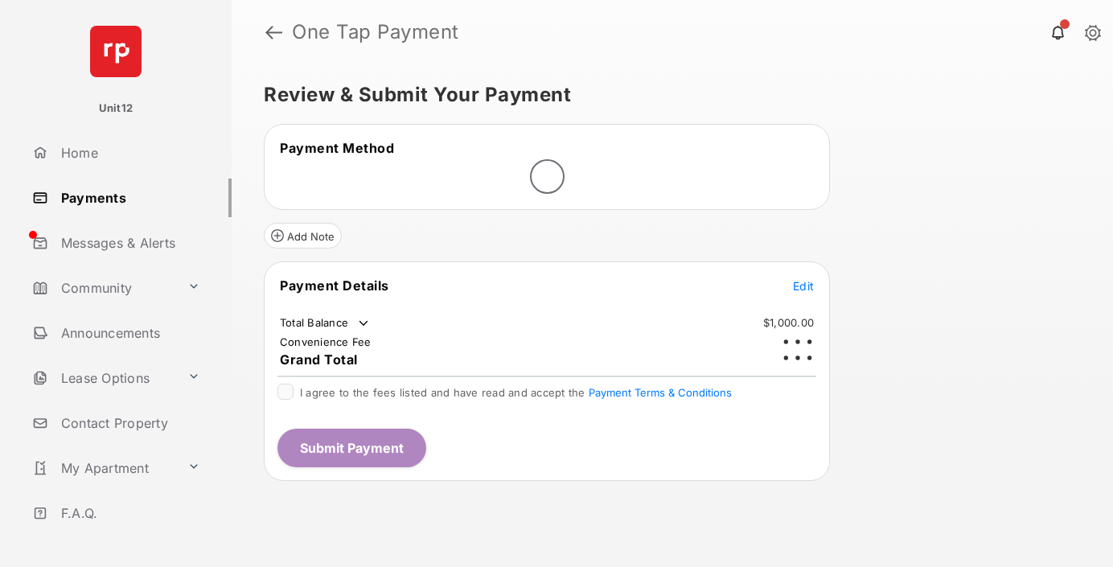 The image size is (1113, 567). What do you see at coordinates (352, 448) in the screenshot?
I see `button: Submit Payment` at bounding box center [352, 448].